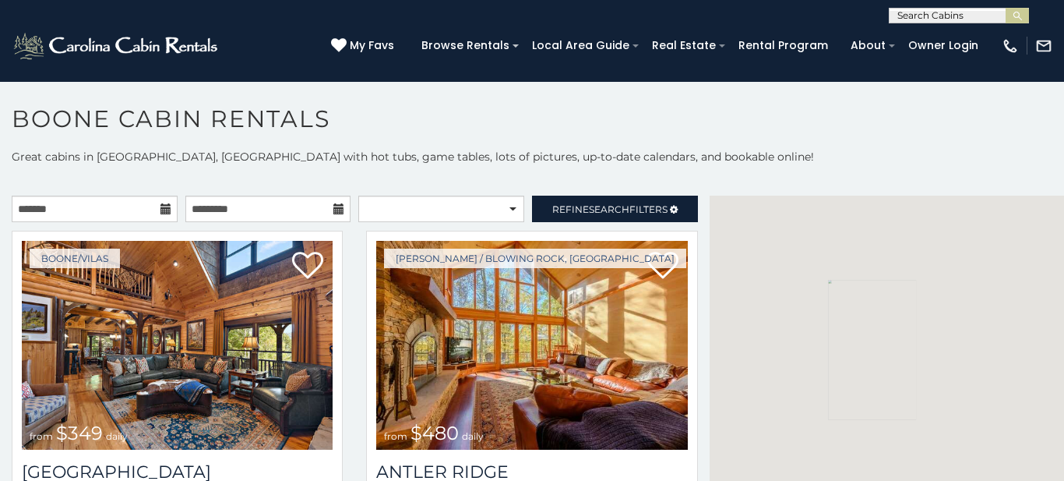 The image size is (1064, 481). Describe the element at coordinates (684, 45) in the screenshot. I see `a: Real Estate` at that location.